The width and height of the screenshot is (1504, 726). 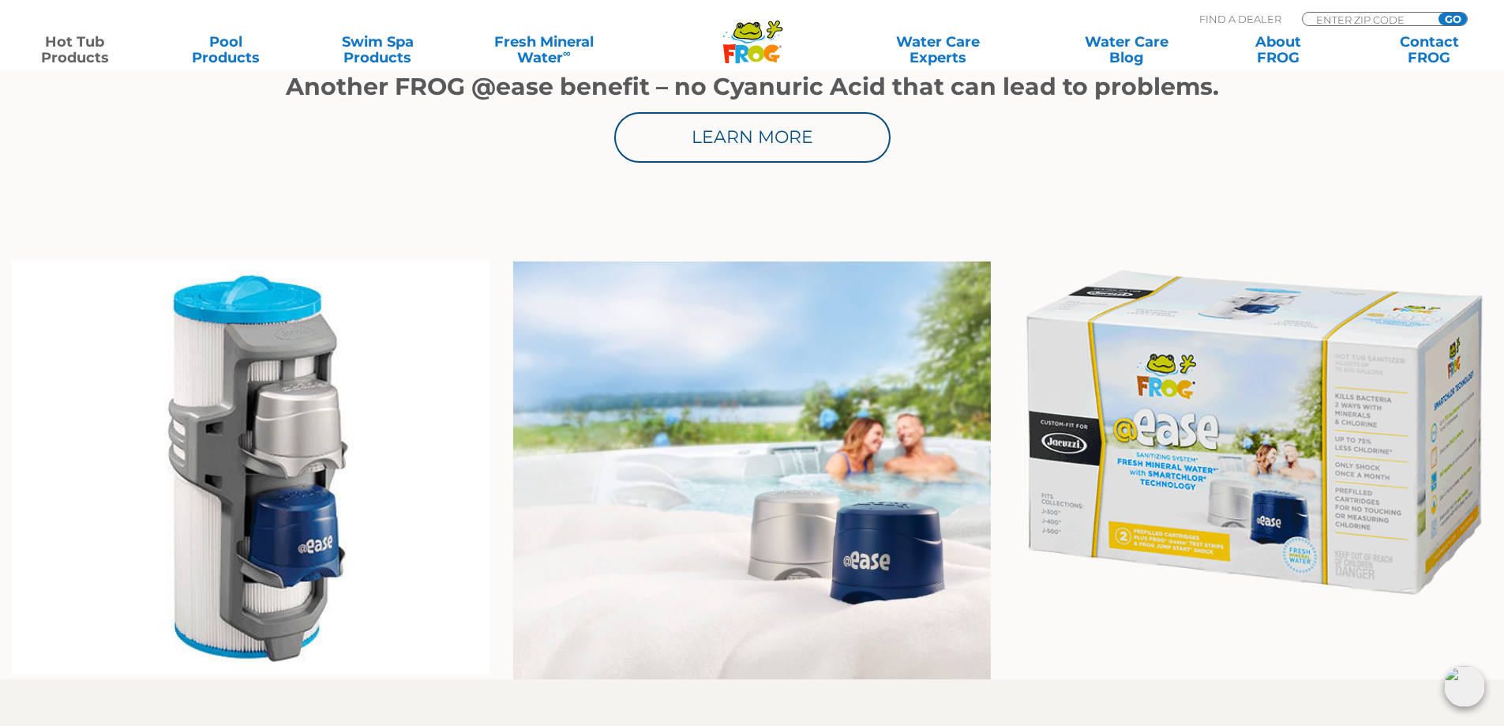 I want to click on img: @Ease_Jacuzzi_FaceLeft, so click(x=1253, y=432).